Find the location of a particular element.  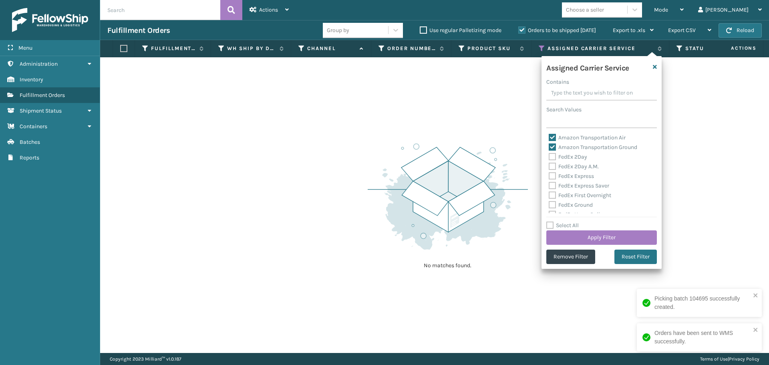

label: FedEx Express is located at coordinates (571, 176).